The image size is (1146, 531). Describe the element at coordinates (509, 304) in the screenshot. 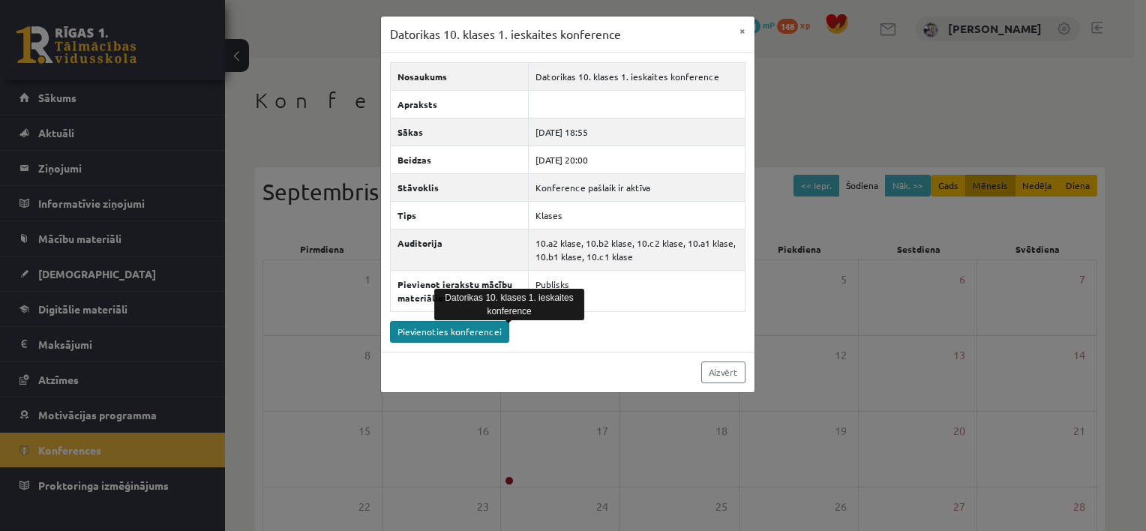

I see `div: Datorikas 10. klases 1. ieskaites konference` at that location.